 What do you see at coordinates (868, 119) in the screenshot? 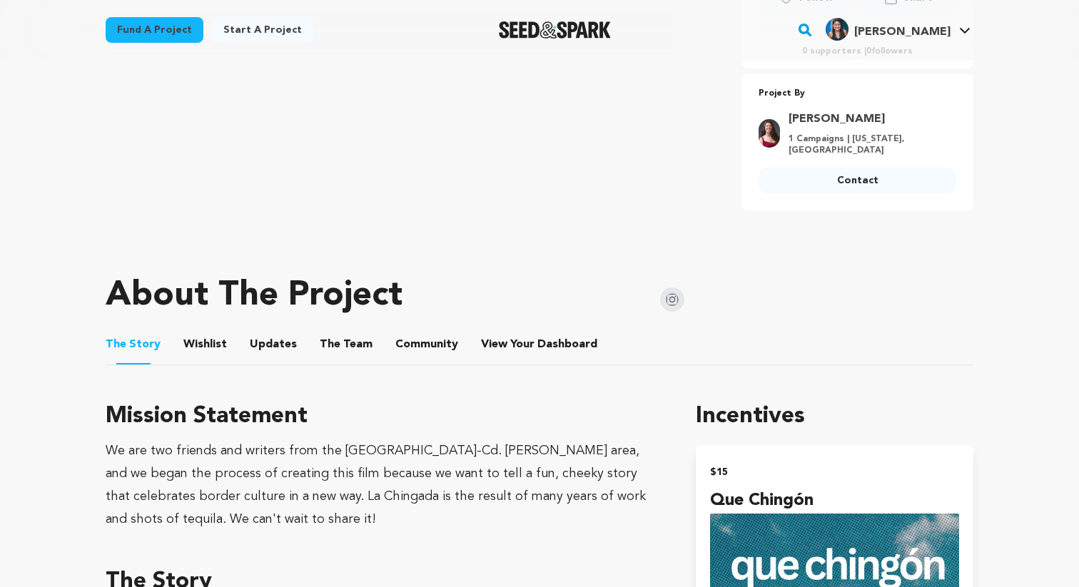
I see `a: Goto Hannah Hollandbyrd profile` at bounding box center [868, 119].